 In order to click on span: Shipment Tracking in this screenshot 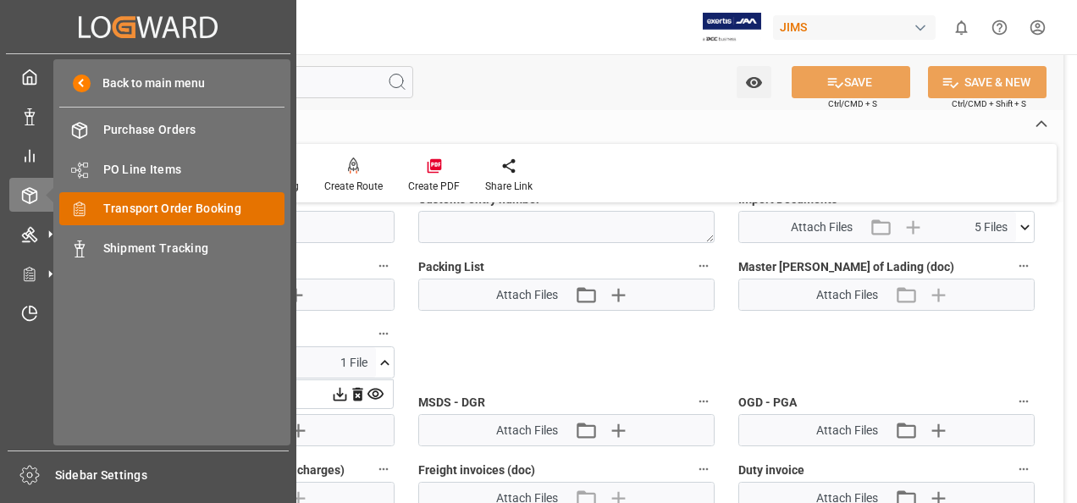, I will do `click(194, 248)`.